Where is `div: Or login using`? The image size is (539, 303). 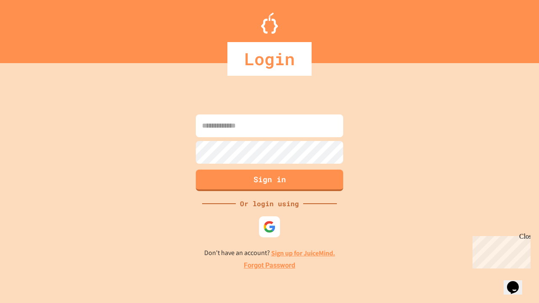 div: Or login using is located at coordinates (270, 204).